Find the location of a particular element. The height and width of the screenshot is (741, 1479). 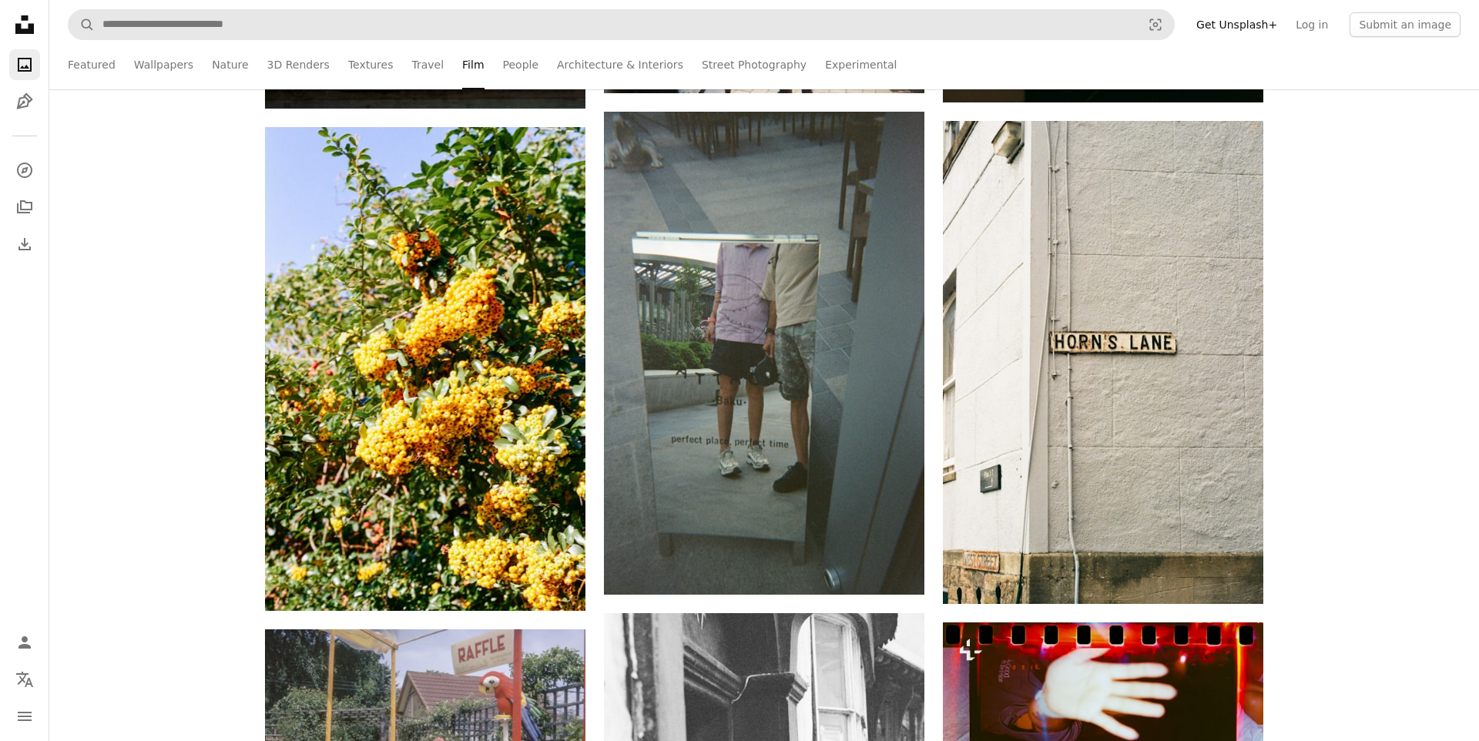

a: Log in is located at coordinates (1311, 25).